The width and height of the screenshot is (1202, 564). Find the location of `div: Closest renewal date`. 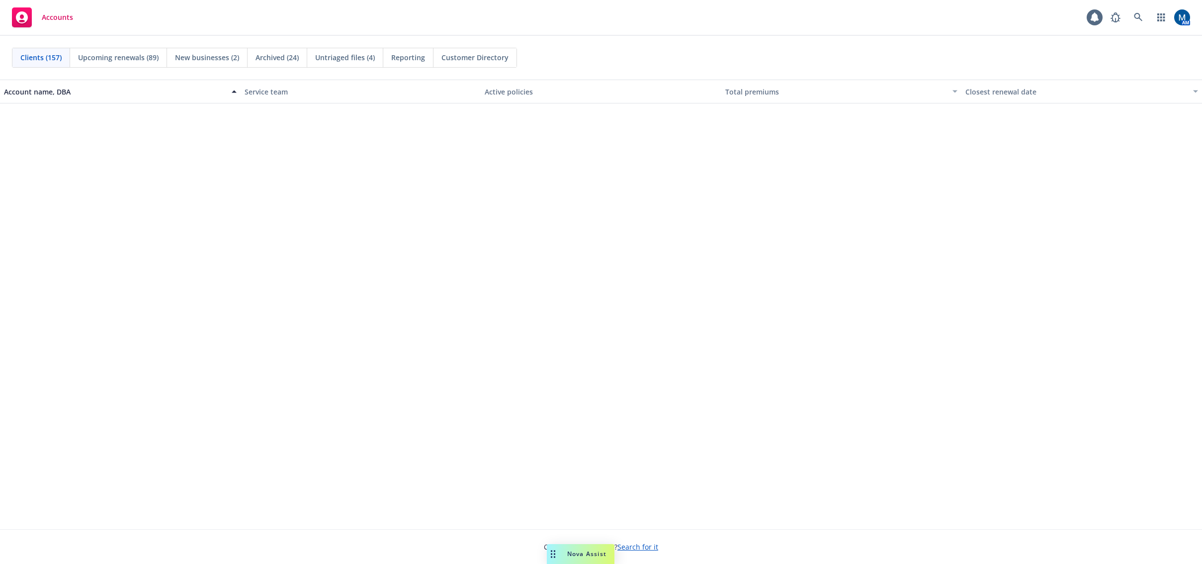

div: Closest renewal date is located at coordinates (1077, 91).